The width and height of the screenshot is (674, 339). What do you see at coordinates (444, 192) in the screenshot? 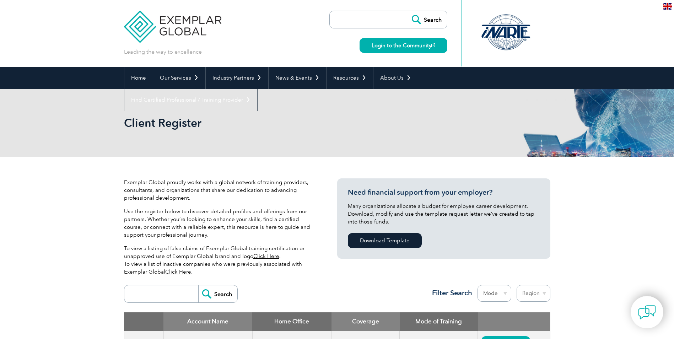
I see `h3: Need financial support from your employer?` at bounding box center [444, 192].